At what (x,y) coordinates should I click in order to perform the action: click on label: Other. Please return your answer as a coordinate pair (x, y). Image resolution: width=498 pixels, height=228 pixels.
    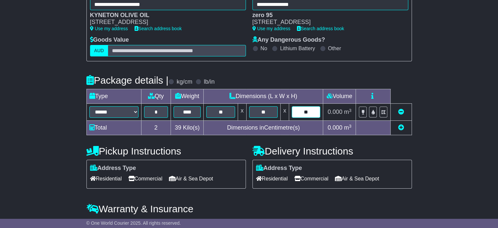
    Looking at the image, I should click on (335, 48).